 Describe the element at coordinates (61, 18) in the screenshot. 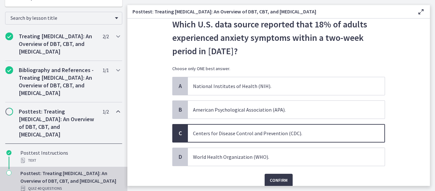

I see `span: Search by lesson title` at that location.